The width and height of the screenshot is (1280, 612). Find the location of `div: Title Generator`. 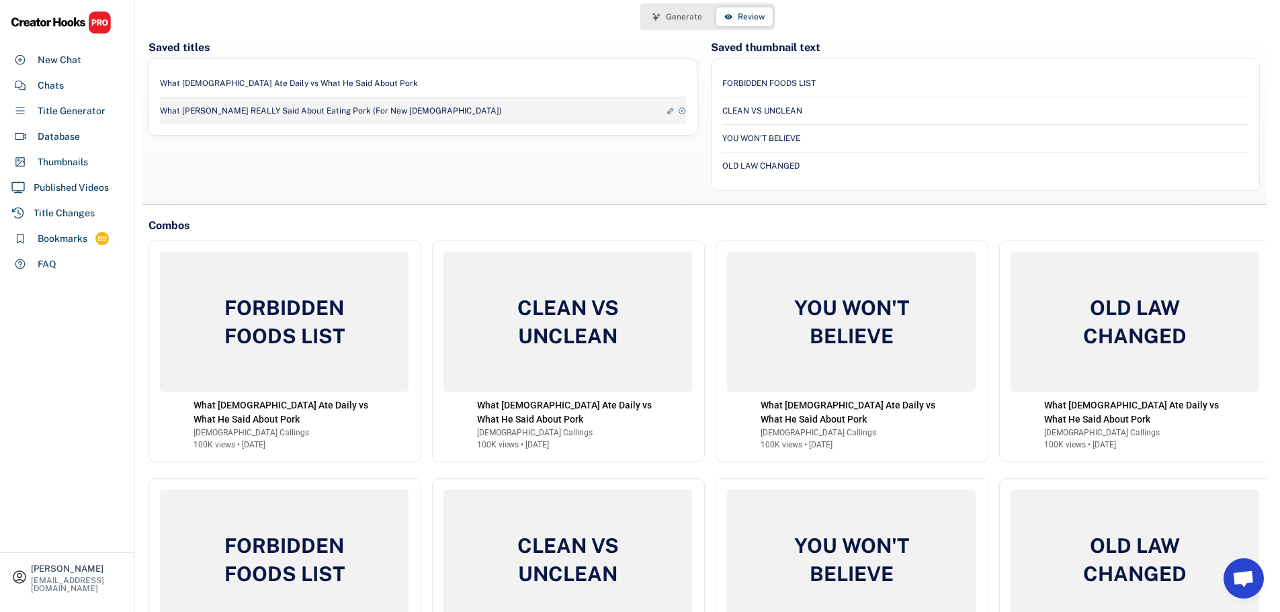

div: Title Generator is located at coordinates (71, 111).